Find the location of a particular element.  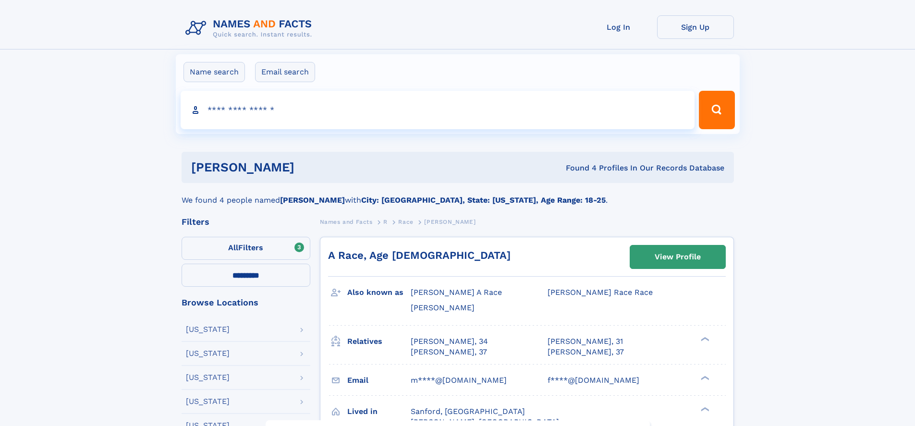

a: Race is located at coordinates (406, 221).